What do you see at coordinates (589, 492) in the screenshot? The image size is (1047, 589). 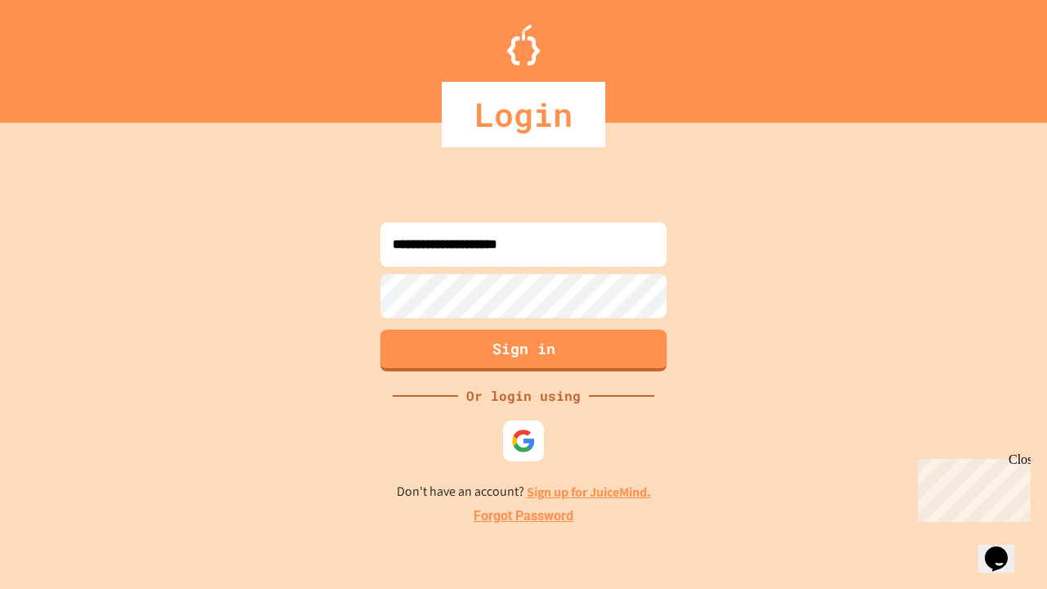 I see `a: Sign up for JuiceMind.` at bounding box center [589, 492].